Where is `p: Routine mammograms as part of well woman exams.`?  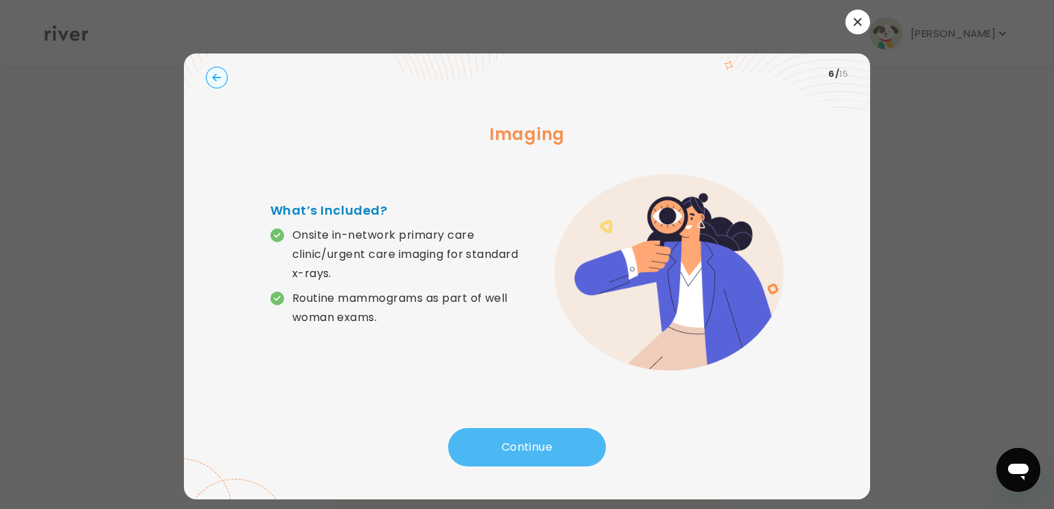
p: Routine mammograms as part of well woman exams. is located at coordinates (410, 308).